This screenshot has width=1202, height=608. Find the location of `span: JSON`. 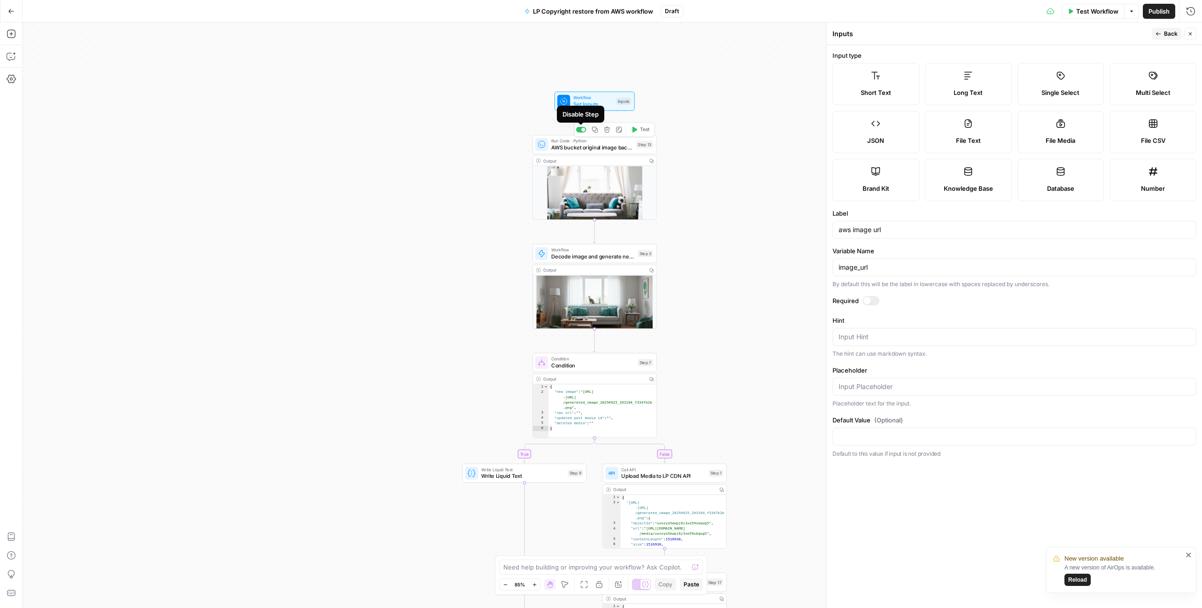

span: JSON is located at coordinates (876, 140).